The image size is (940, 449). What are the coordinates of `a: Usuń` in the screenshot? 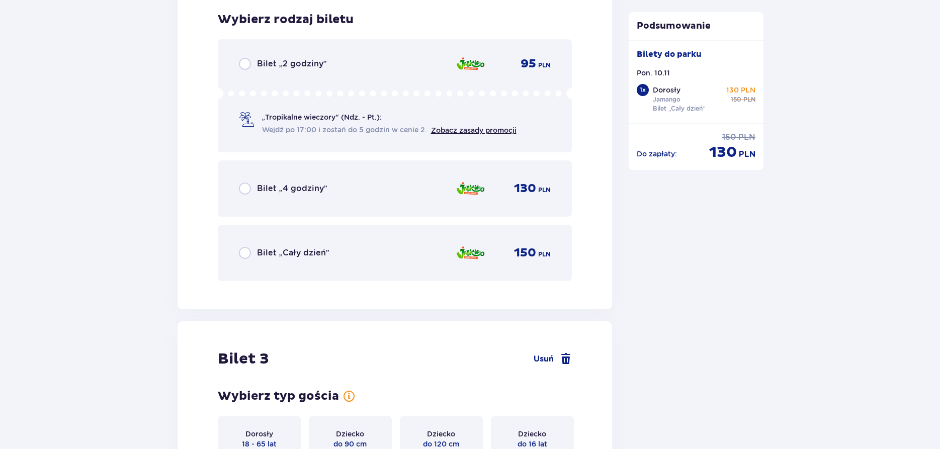 It's located at (553, 359).